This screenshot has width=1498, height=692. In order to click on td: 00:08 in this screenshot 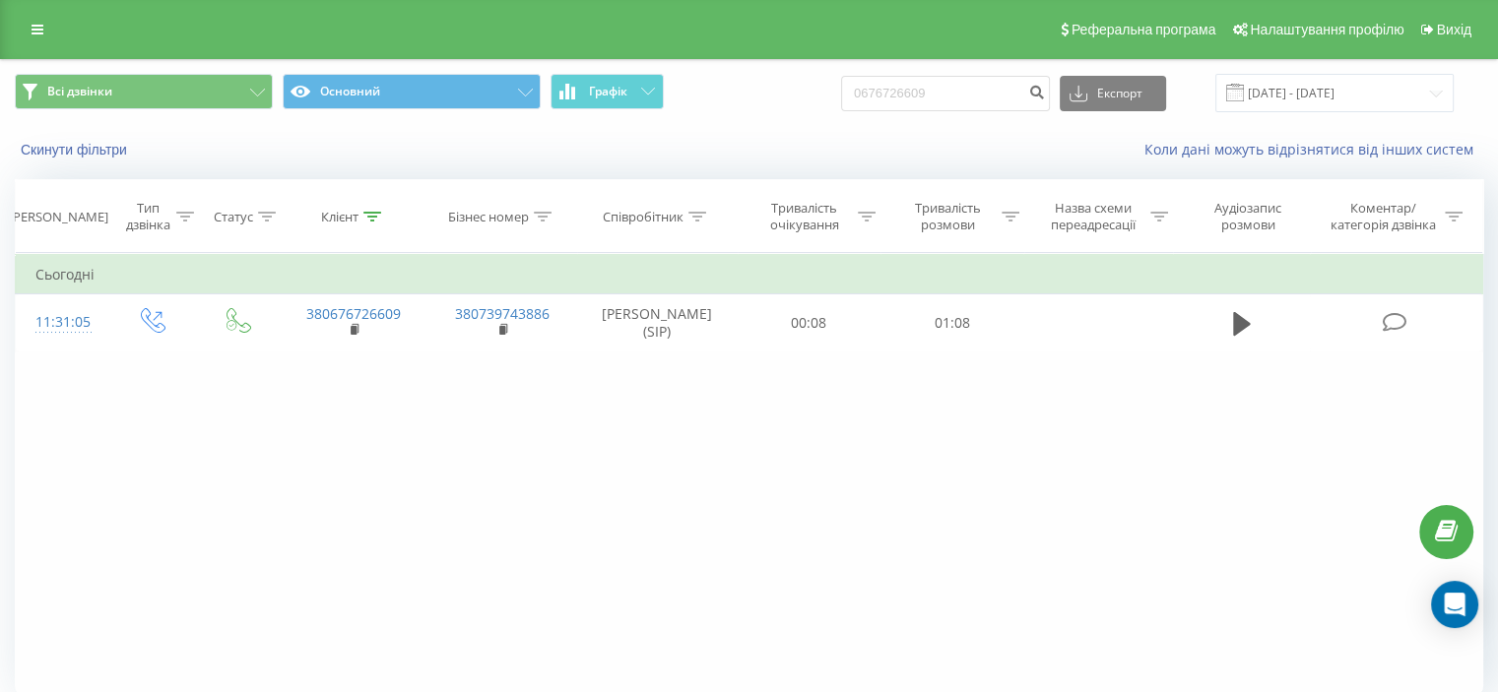, I will do `click(809, 323)`.